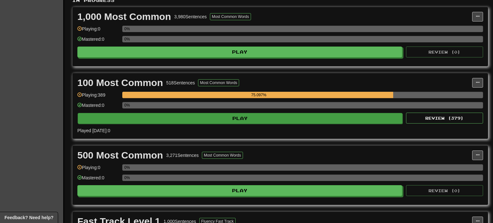  Describe the element at coordinates (182, 155) in the screenshot. I see `div: 3,271 Sentences` at that location.